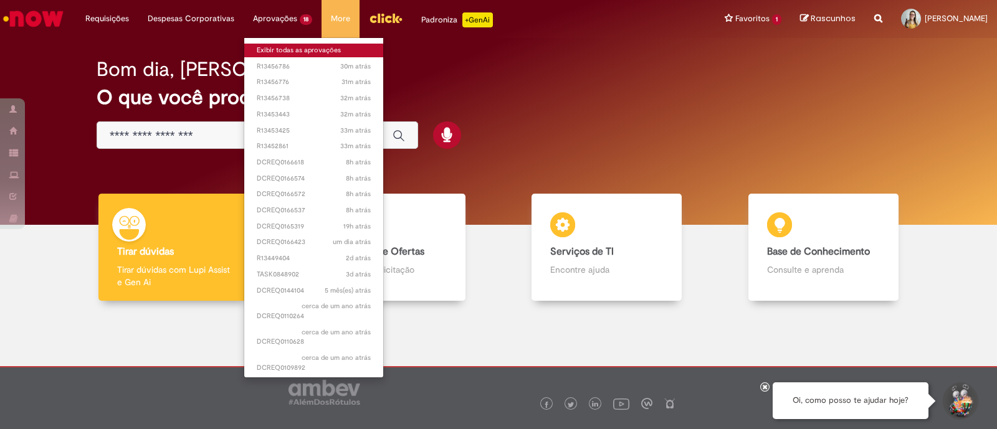 Image resolution: width=997 pixels, height=429 pixels. Describe the element at coordinates (595, 405) in the screenshot. I see `img: logo_footer_linkedin.png` at that location.